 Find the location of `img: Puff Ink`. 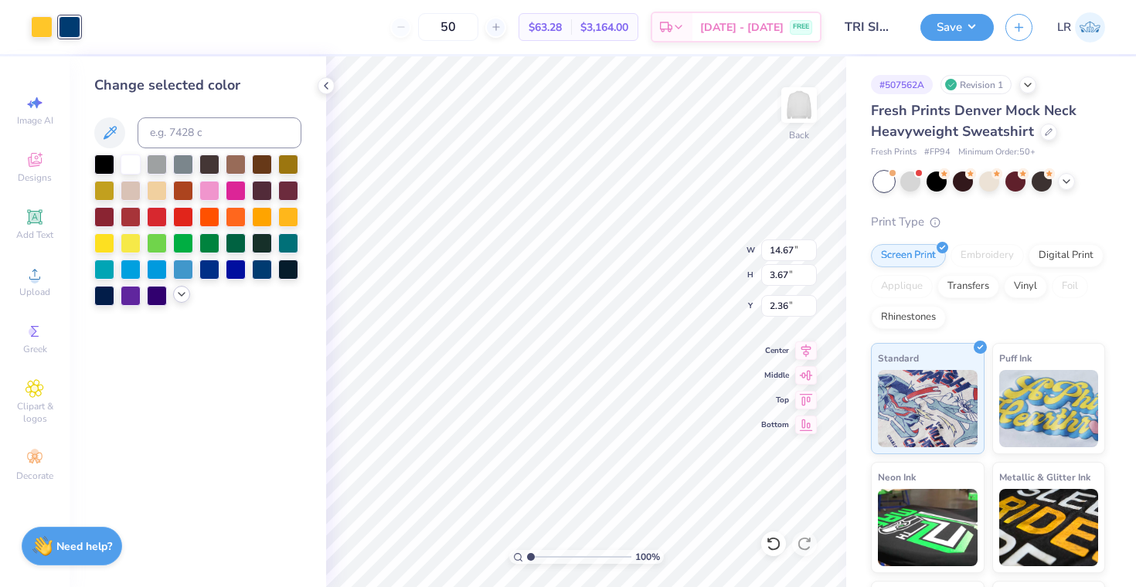

img: Puff Ink is located at coordinates (1048, 409).